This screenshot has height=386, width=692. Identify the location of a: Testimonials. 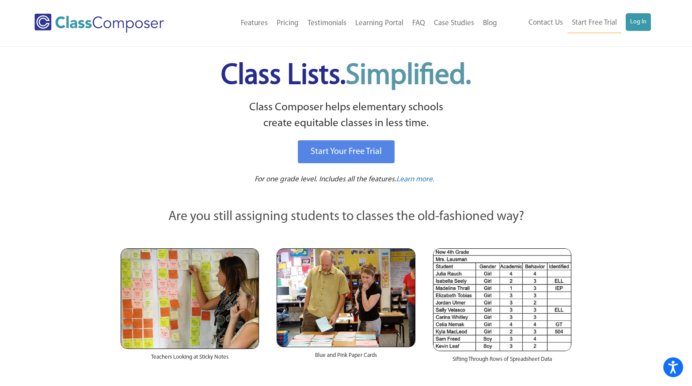
(327, 23).